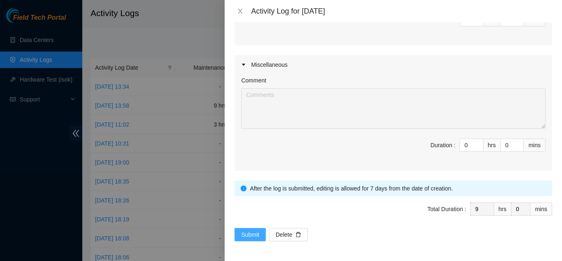  I want to click on button: Close, so click(240, 11).